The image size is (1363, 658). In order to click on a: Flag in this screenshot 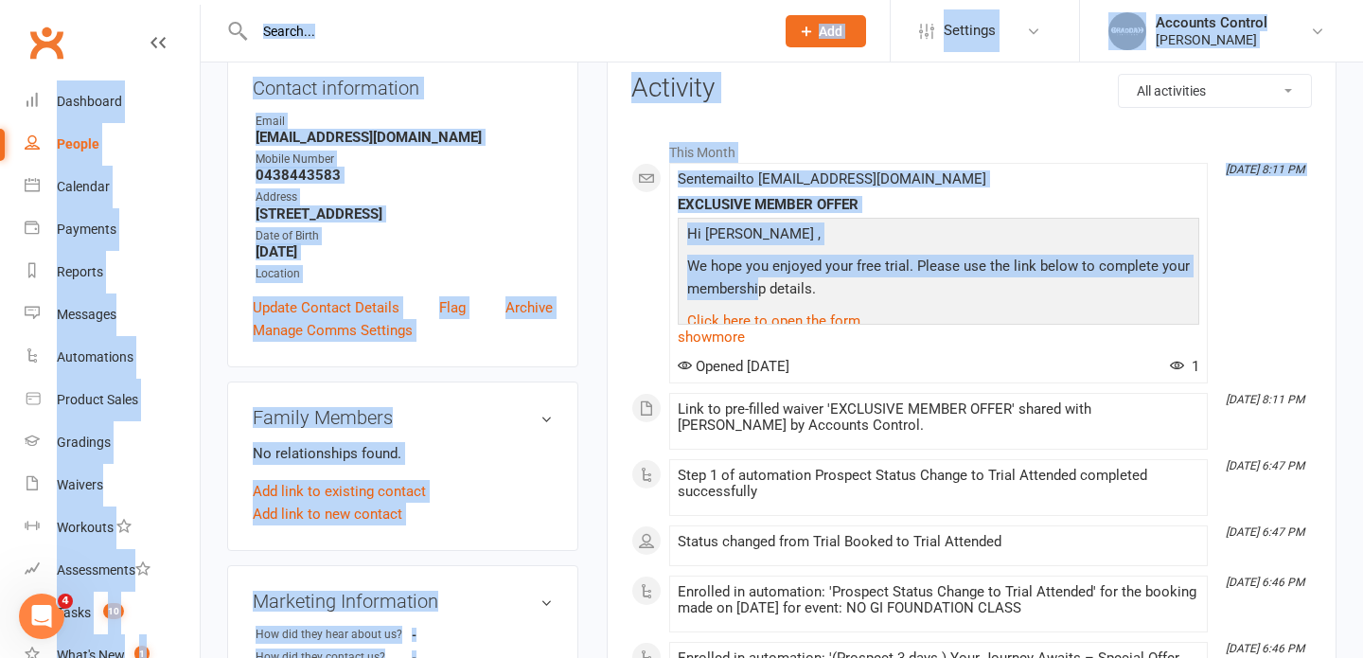, I will do `click(452, 308)`.